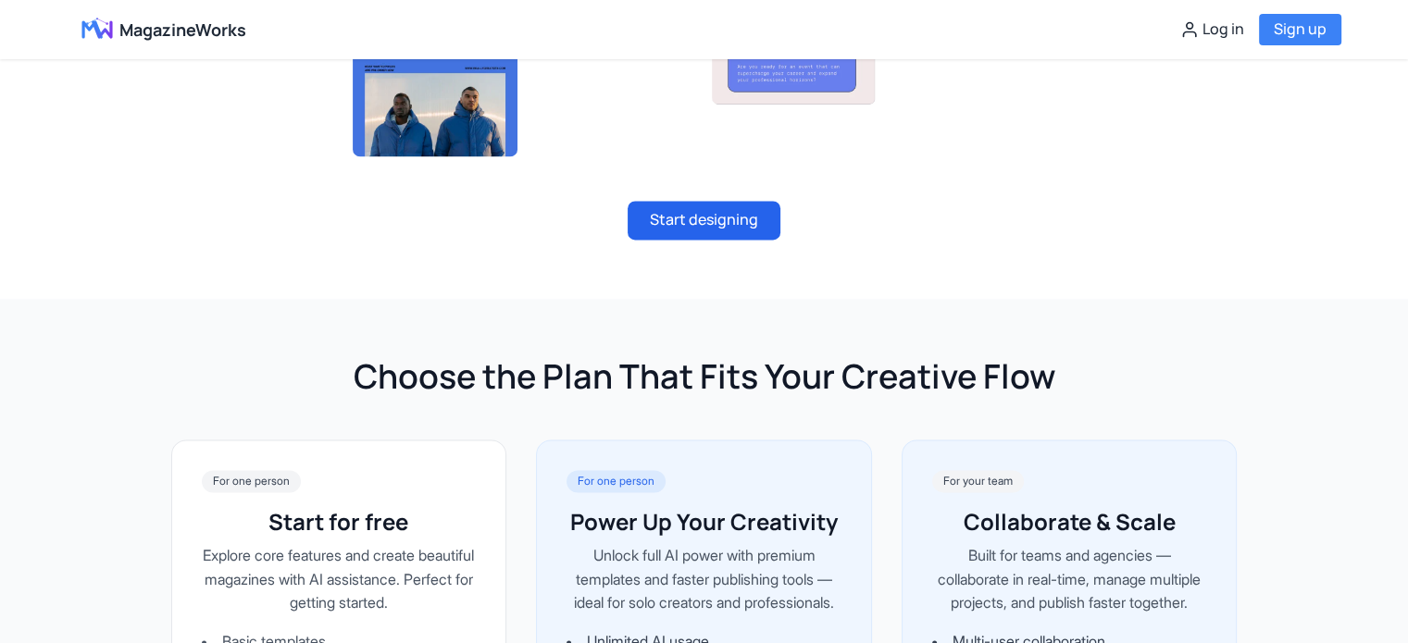 This screenshot has height=643, width=1408. Describe the element at coordinates (182, 30) in the screenshot. I see `span: MagazineWorks` at that location.